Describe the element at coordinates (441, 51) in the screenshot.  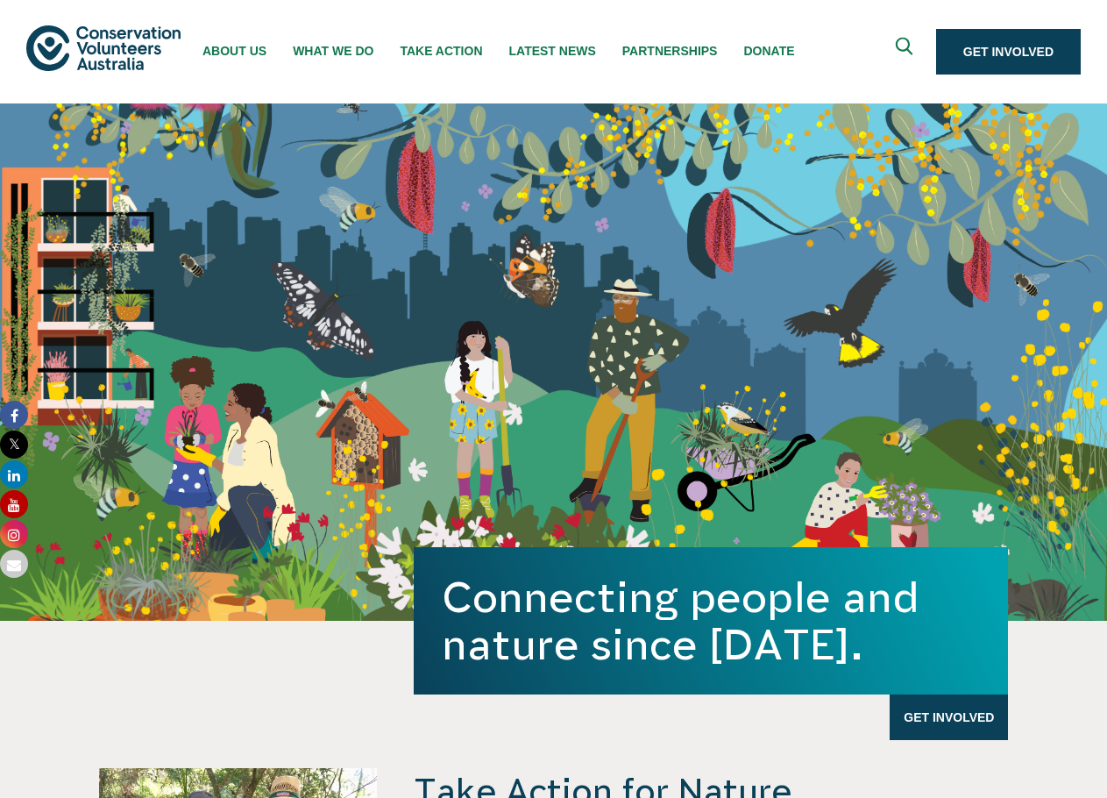
I see `span: Take Action` at that location.